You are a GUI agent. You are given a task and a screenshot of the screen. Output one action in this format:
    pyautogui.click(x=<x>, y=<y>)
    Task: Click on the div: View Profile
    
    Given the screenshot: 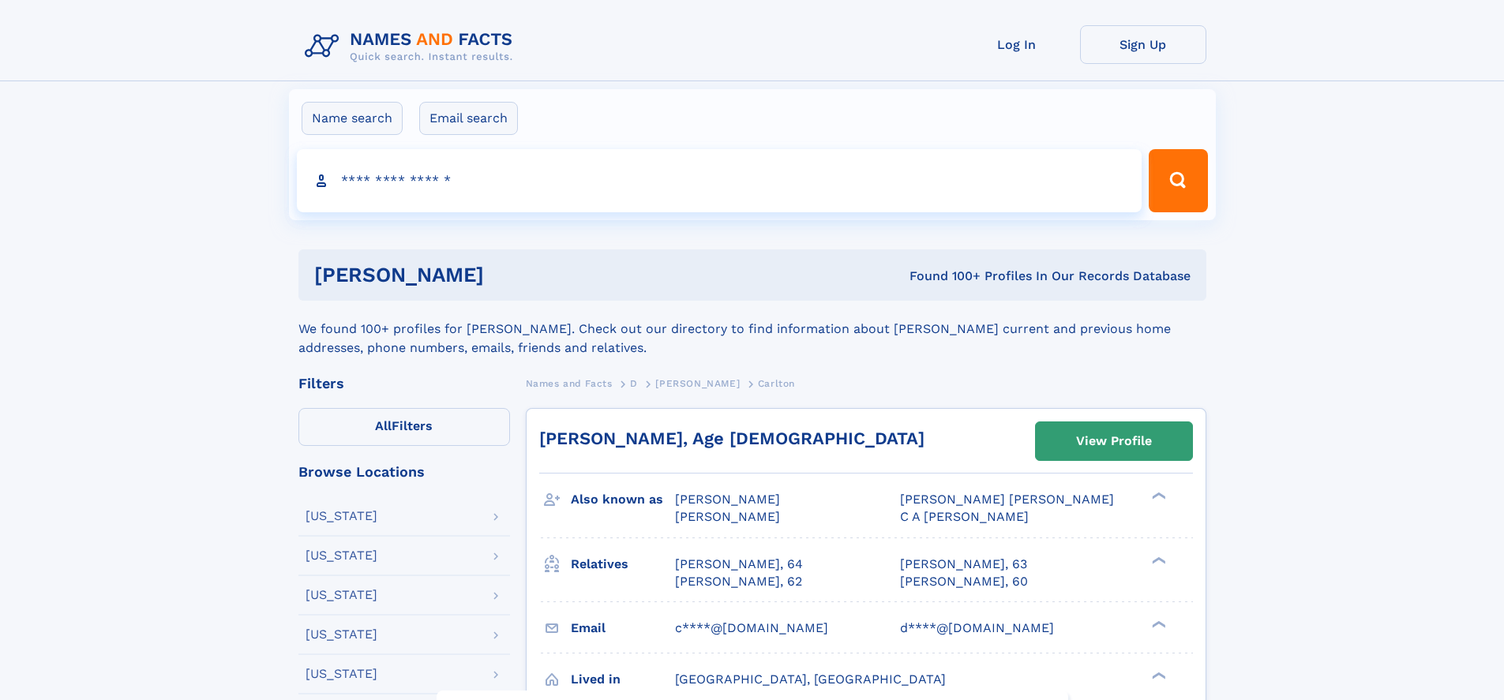 What is the action you would take?
    pyautogui.click(x=1114, y=441)
    